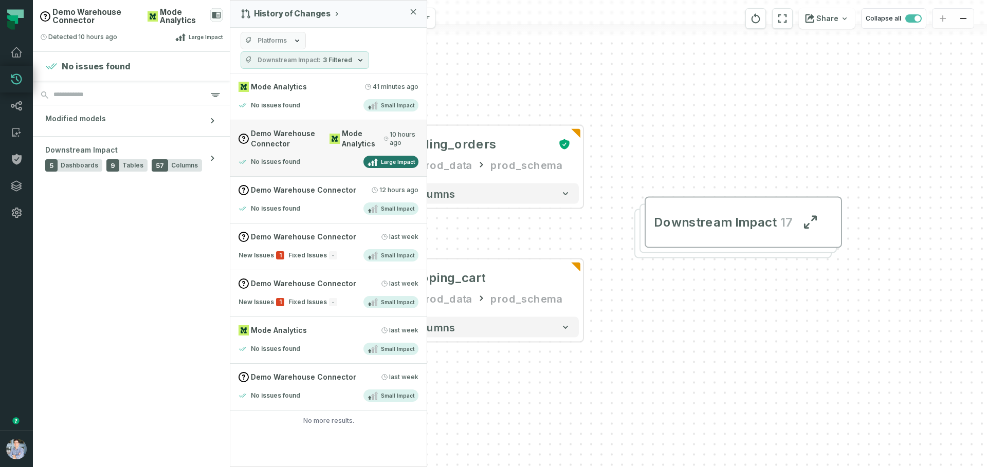 The height and width of the screenshot is (467, 987). Describe the element at coordinates (893, 19) in the screenshot. I see `button: Collapse all` at that location.